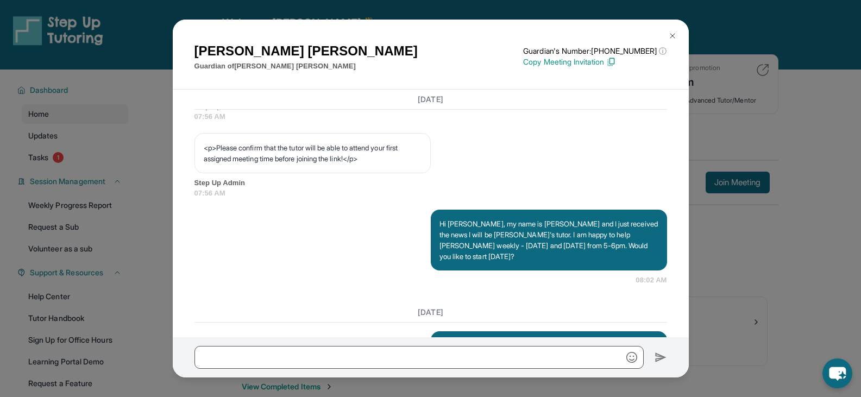 Image resolution: width=861 pixels, height=397 pixels. I want to click on p: Copy Meeting Invitation, so click(595, 62).